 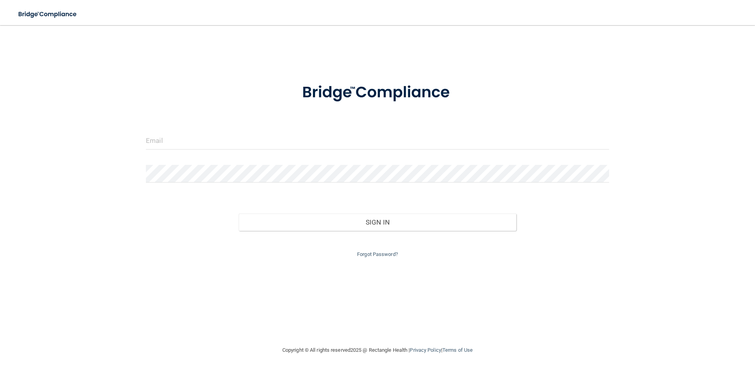 What do you see at coordinates (425, 350) in the screenshot?
I see `a: Privacy Policy` at bounding box center [425, 350].